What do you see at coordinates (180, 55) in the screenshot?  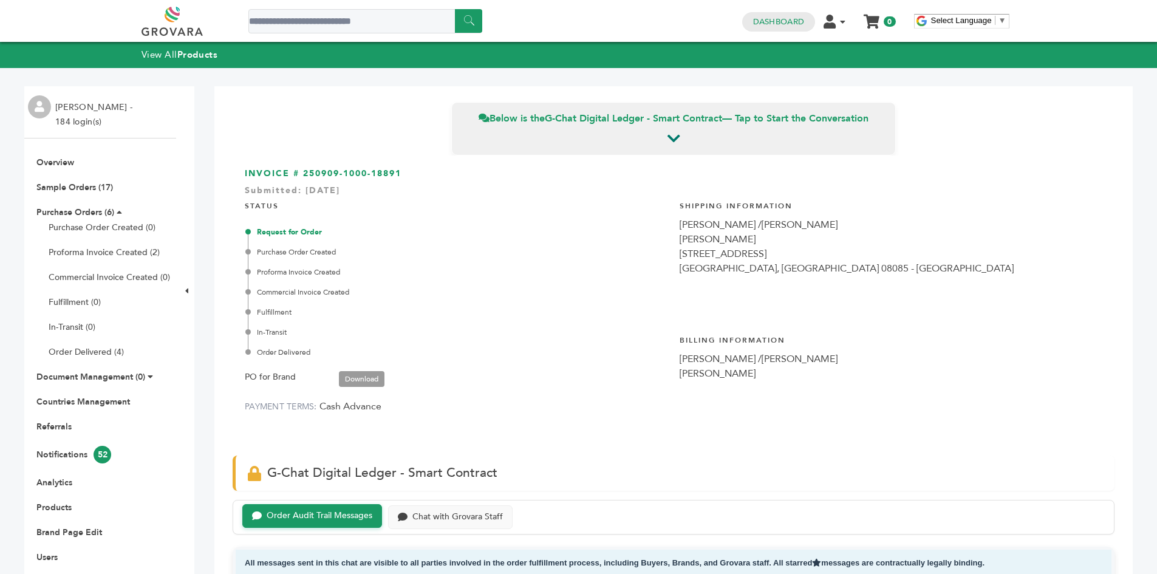 I see `a: View AllProducts` at bounding box center [180, 55].